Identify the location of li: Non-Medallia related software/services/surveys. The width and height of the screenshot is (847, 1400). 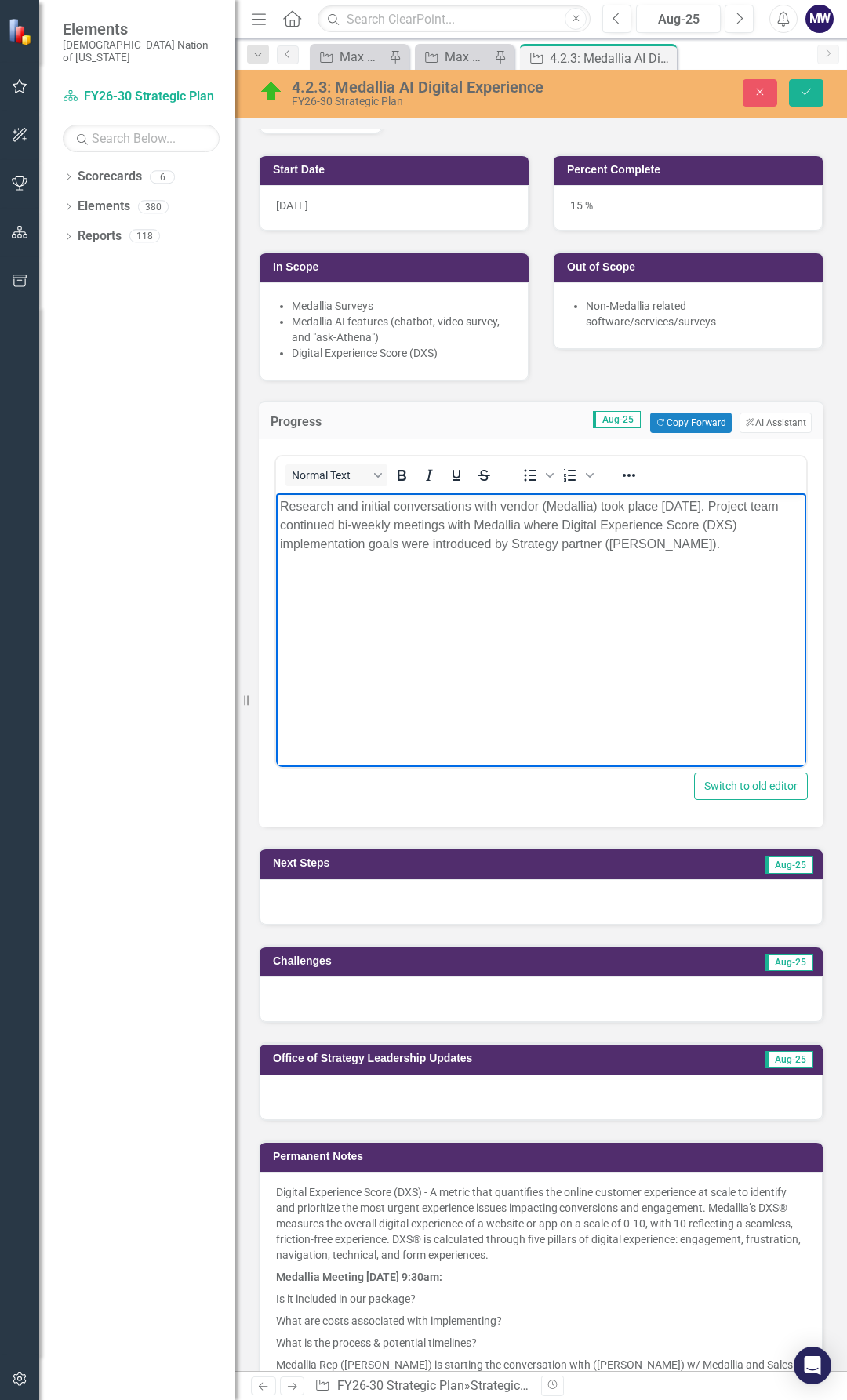
(696, 314).